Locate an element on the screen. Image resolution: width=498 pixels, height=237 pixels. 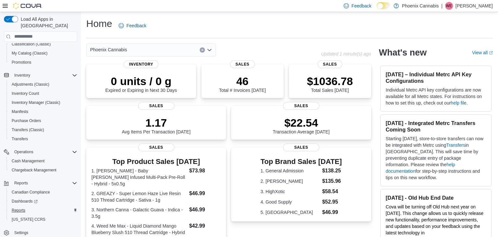
h2: What's new is located at coordinates (403, 53).